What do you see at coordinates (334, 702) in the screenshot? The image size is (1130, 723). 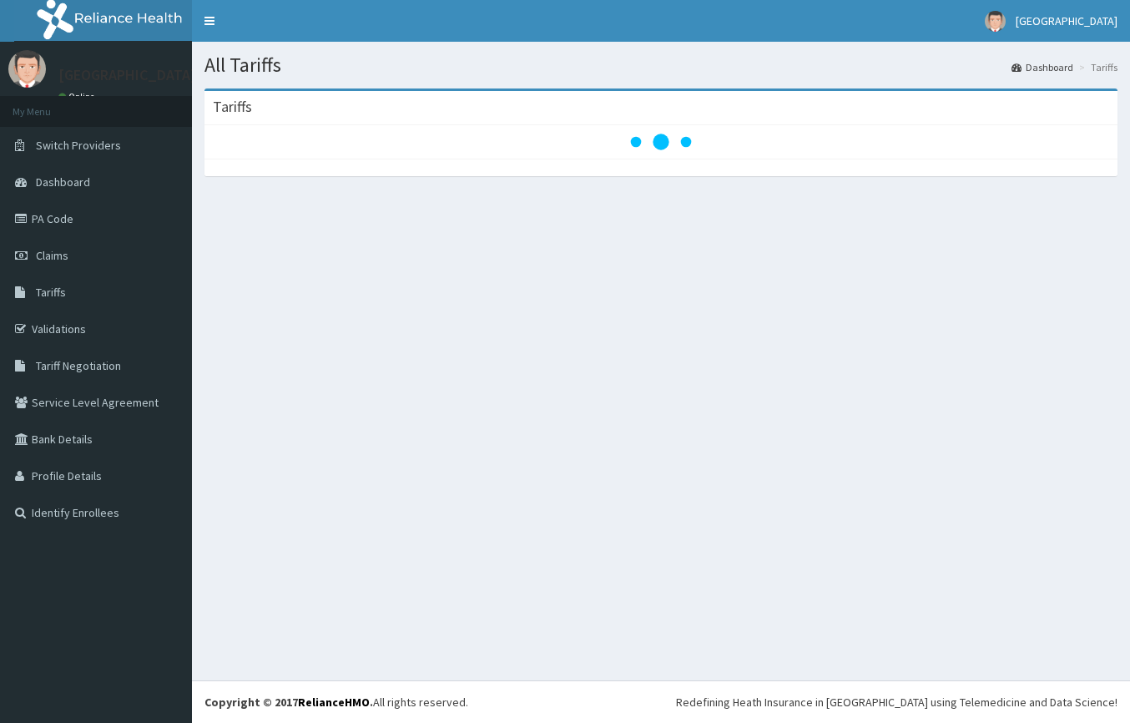 I see `a: RelianceHMO` at bounding box center [334, 702].